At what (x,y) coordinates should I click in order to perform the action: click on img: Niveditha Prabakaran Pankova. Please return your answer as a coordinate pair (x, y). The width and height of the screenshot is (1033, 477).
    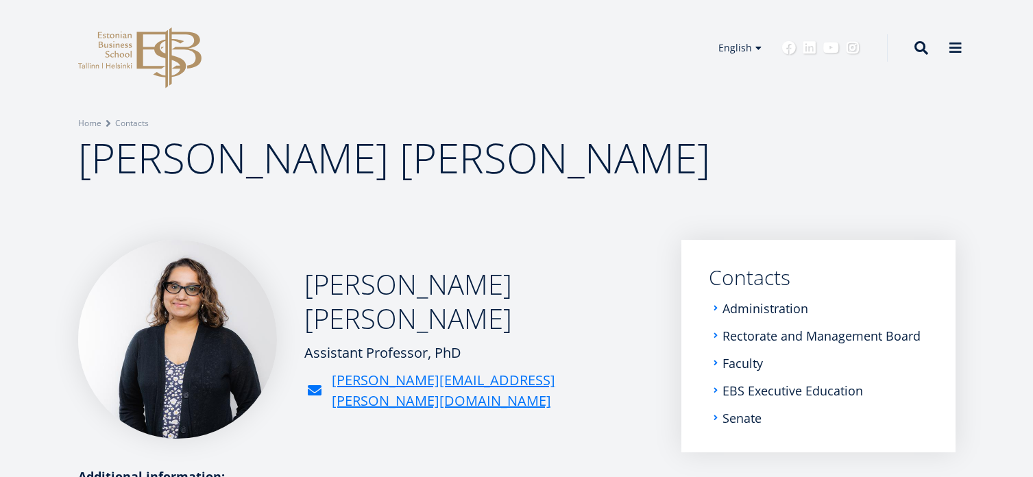
    Looking at the image, I should click on (178, 339).